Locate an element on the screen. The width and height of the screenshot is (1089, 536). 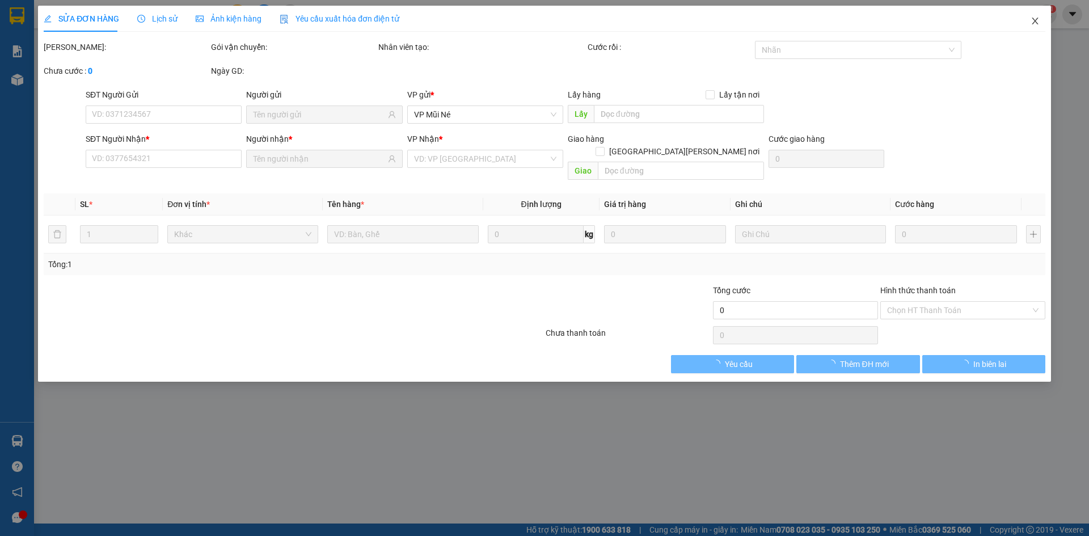
span: kg is located at coordinates (589, 234).